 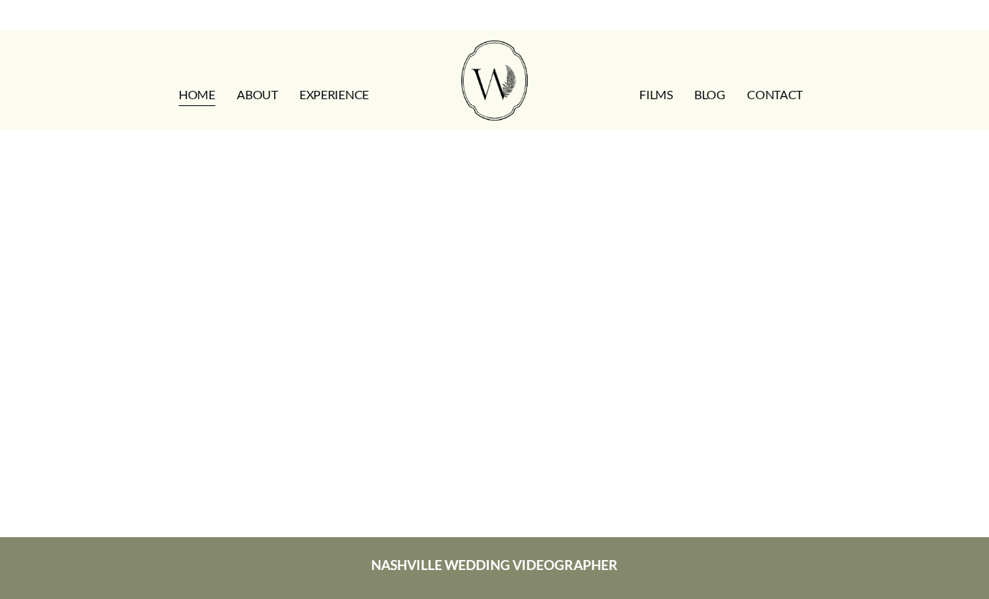 I want to click on a: FILMS, so click(x=655, y=95).